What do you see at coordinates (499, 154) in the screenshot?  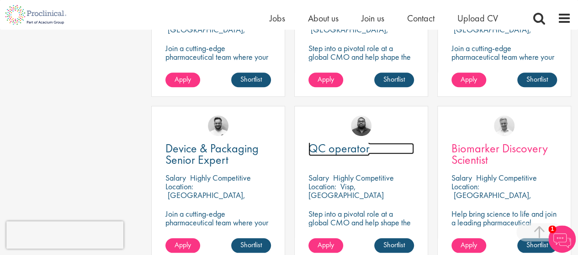 I see `span: Biomarker Discovery Scientist` at bounding box center [499, 154].